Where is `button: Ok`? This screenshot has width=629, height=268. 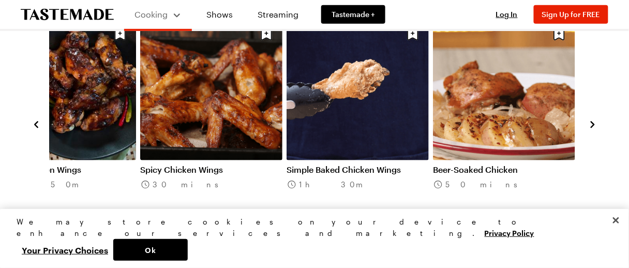
button: Ok is located at coordinates (150, 250).